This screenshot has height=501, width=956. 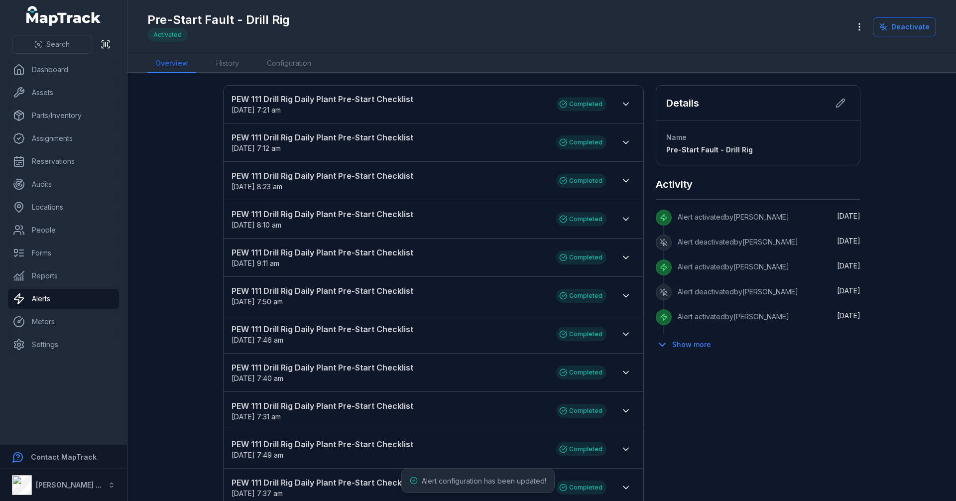 What do you see at coordinates (289, 64) in the screenshot?
I see `a: Configuration` at bounding box center [289, 64].